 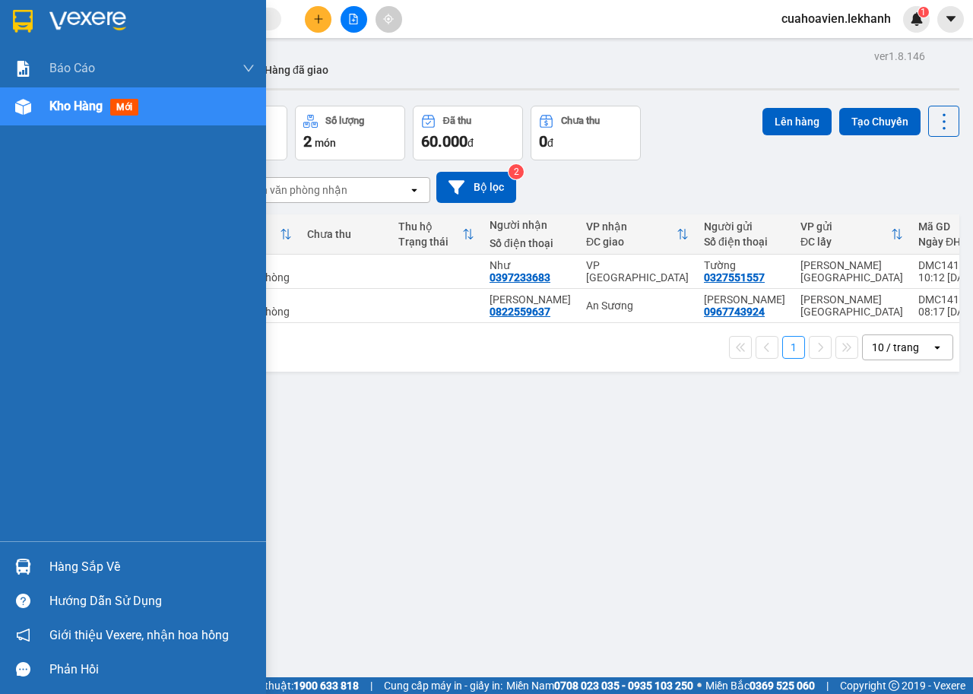 What do you see at coordinates (467, 133) in the screenshot?
I see `button: Đã thu60.000đ` at bounding box center [467, 133].